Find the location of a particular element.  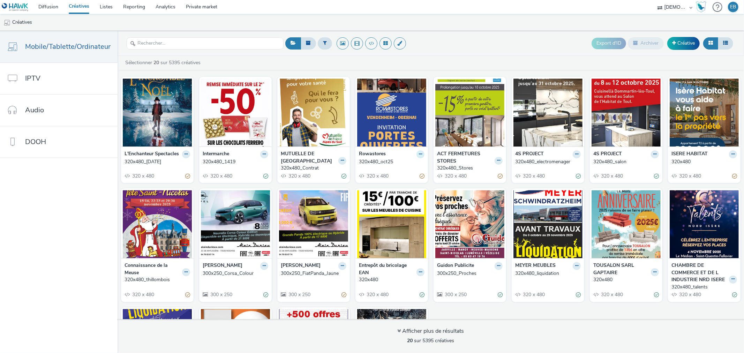

img: 320x480_salon visual is located at coordinates (626, 112).